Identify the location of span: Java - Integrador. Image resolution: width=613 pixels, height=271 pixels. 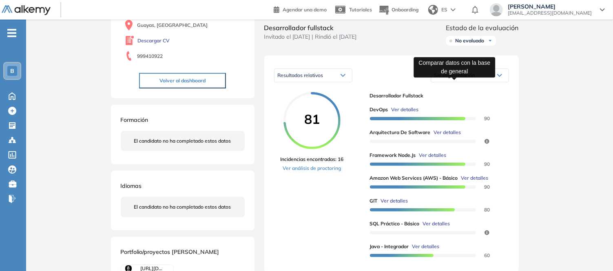
(389, 247).